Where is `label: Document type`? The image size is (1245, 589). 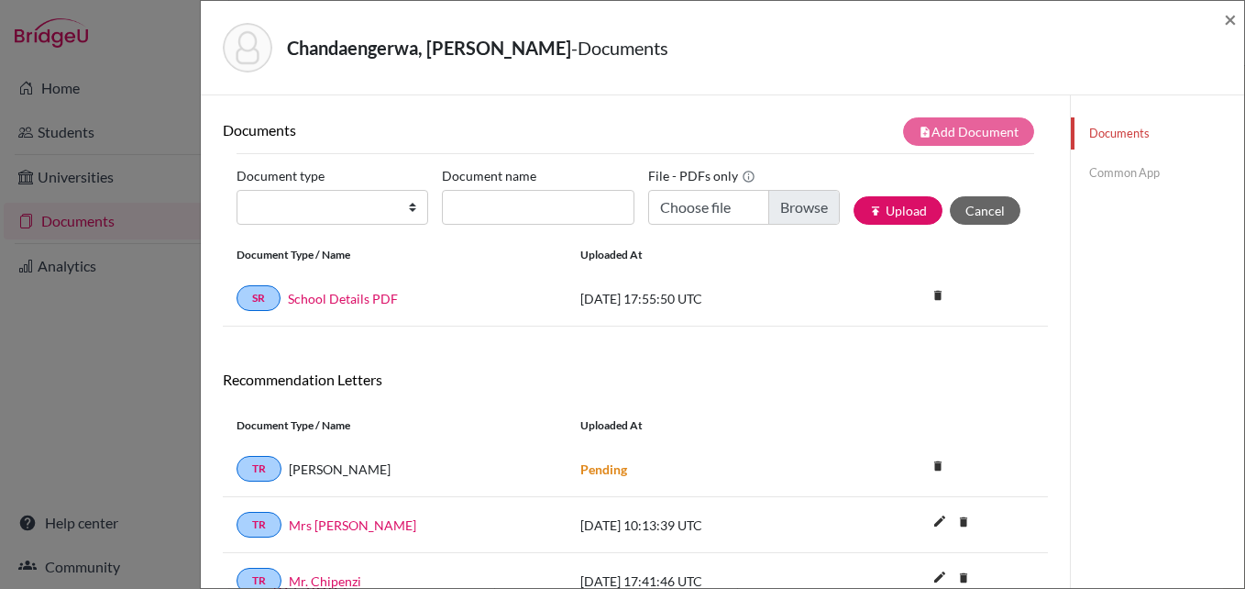
label: Document type is located at coordinates (281, 175).